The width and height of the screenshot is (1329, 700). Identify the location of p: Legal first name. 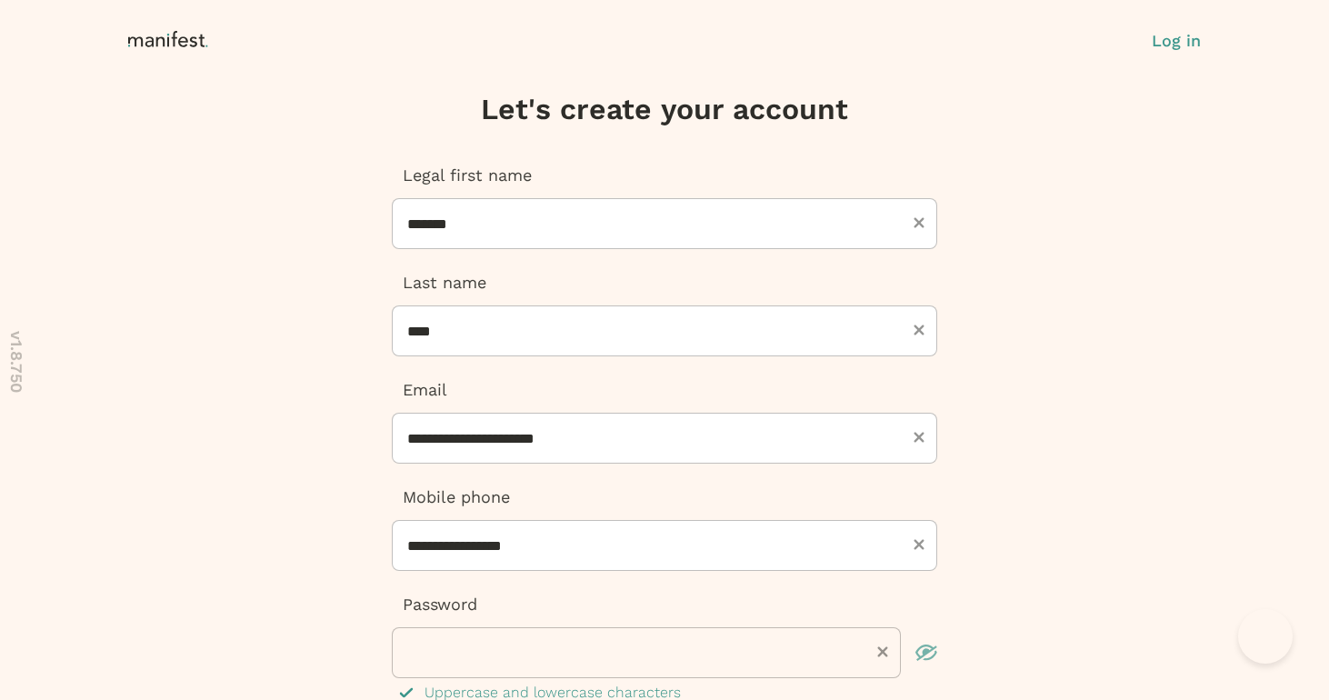
(664, 175).